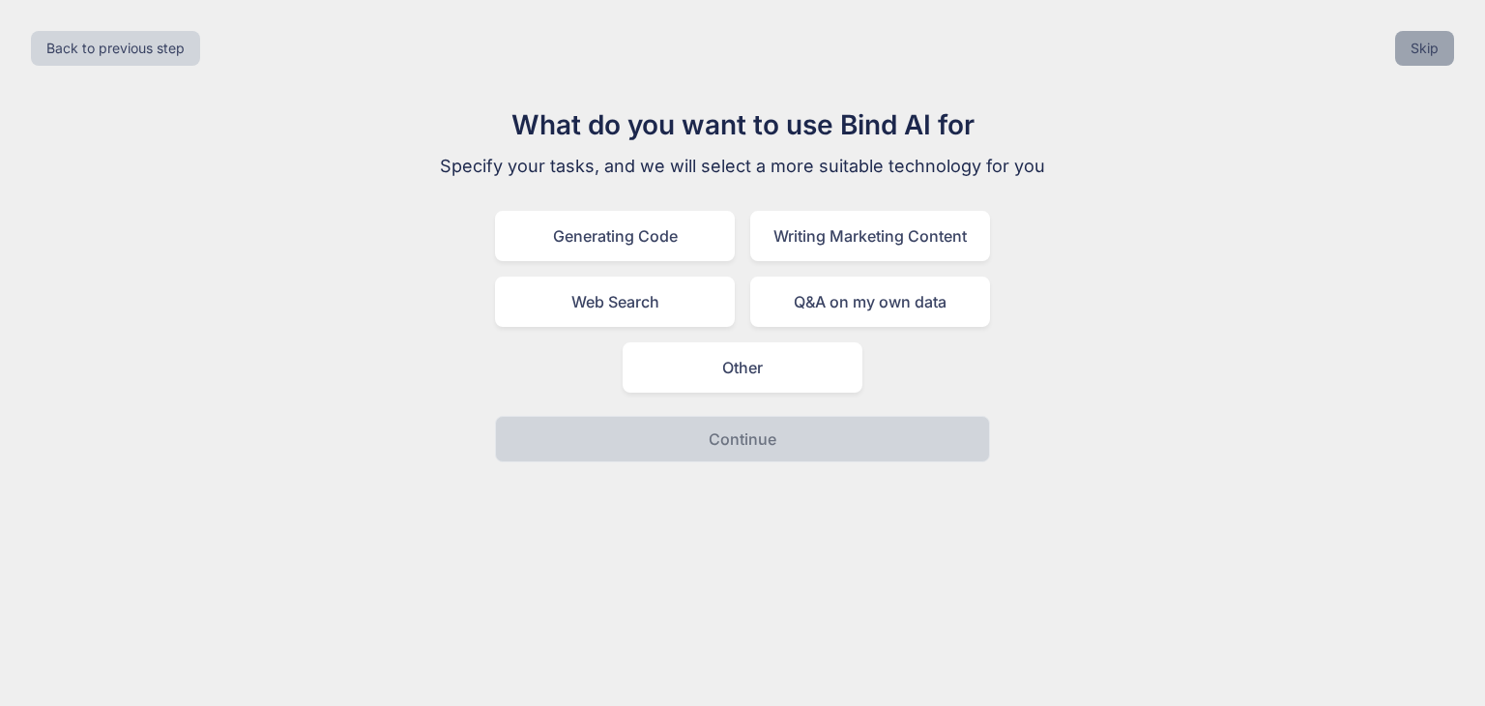 The image size is (1485, 706). What do you see at coordinates (870, 236) in the screenshot?
I see `div: Writing Marketing Content` at bounding box center [870, 236].